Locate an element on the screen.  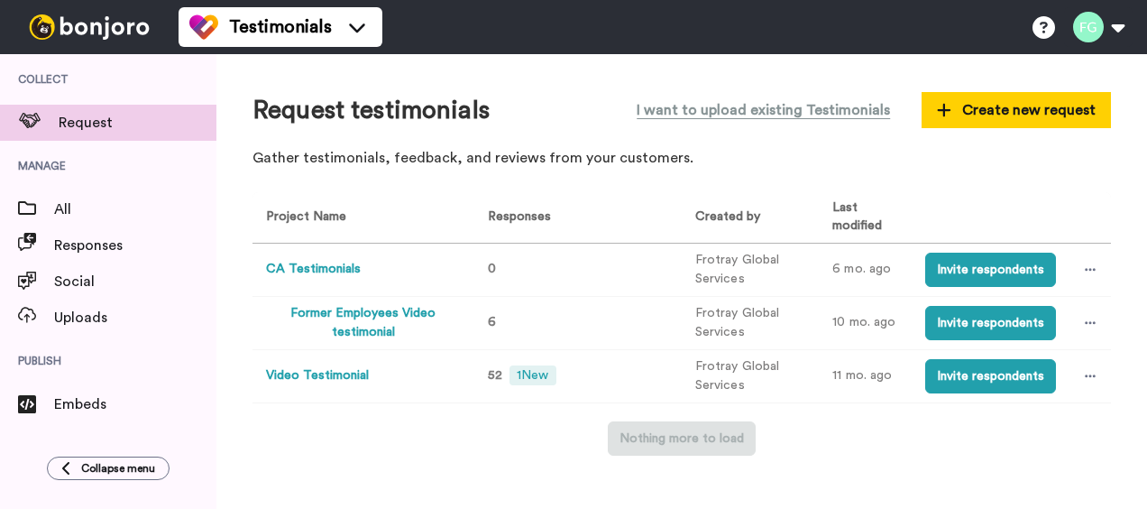
th: Project Name is located at coordinates (360, 217).